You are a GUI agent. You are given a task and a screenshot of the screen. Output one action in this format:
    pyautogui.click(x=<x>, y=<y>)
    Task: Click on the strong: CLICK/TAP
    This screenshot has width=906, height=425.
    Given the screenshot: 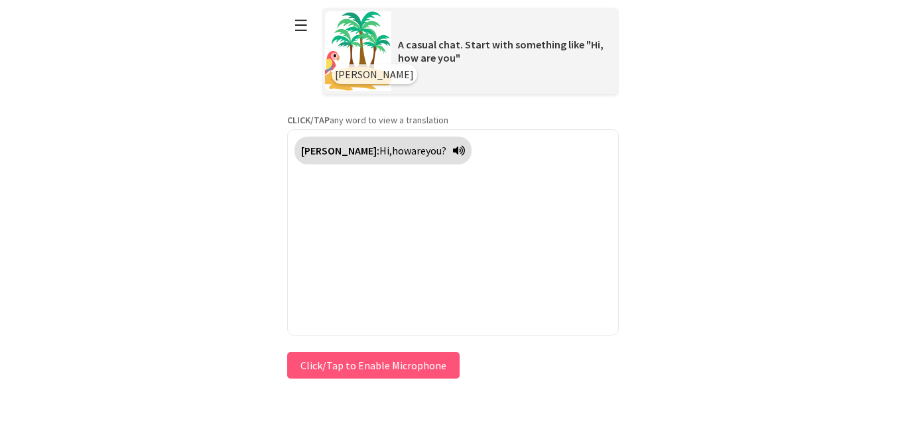 What is the action you would take?
    pyautogui.click(x=308, y=120)
    